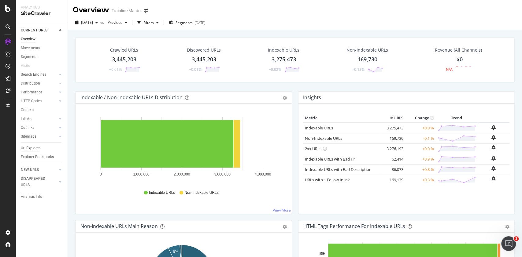  I want to click on text: 2,000,000, so click(182, 175).